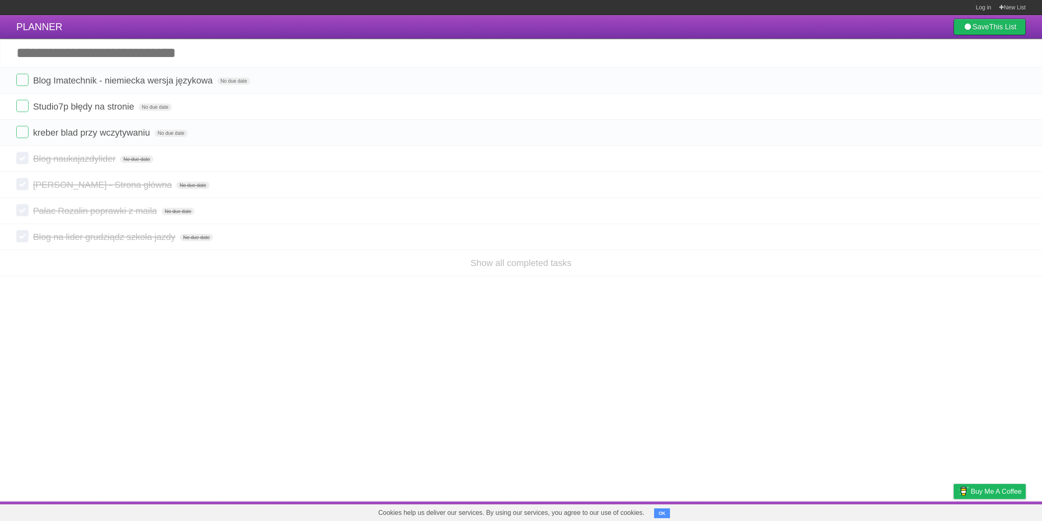 The height and width of the screenshot is (521, 1042). What do you see at coordinates (39, 26) in the screenshot?
I see `span: PLANNER` at bounding box center [39, 26].